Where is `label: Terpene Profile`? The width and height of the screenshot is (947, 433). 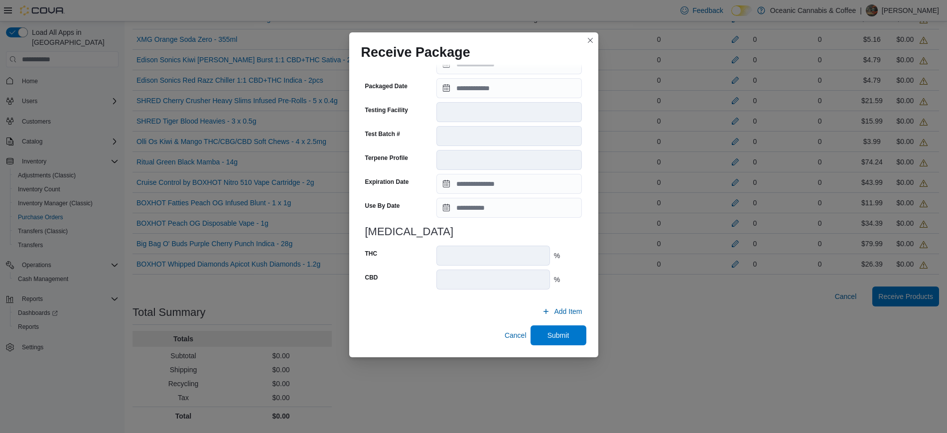
label: Terpene Profile is located at coordinates (387, 158).